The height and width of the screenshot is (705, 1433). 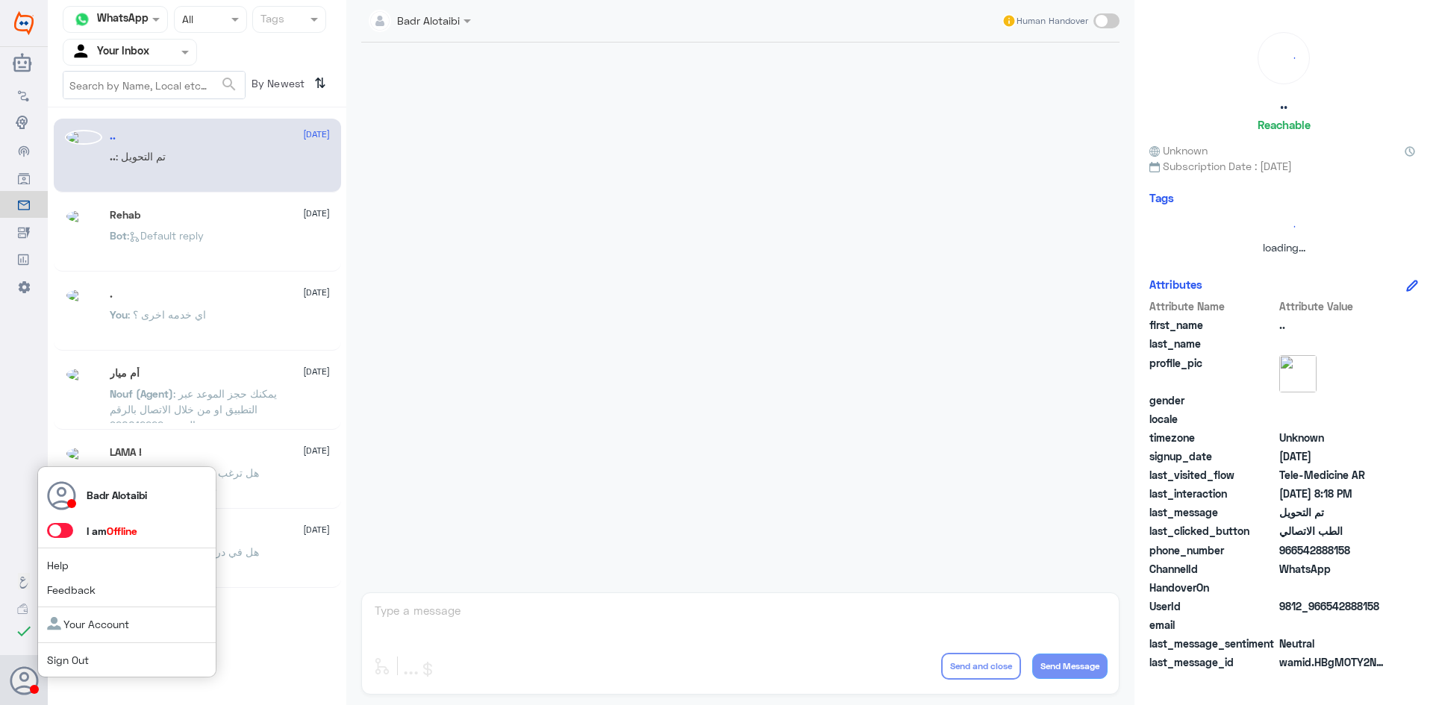 What do you see at coordinates (1333, 306) in the screenshot?
I see `span: Attribute Value` at bounding box center [1333, 306].